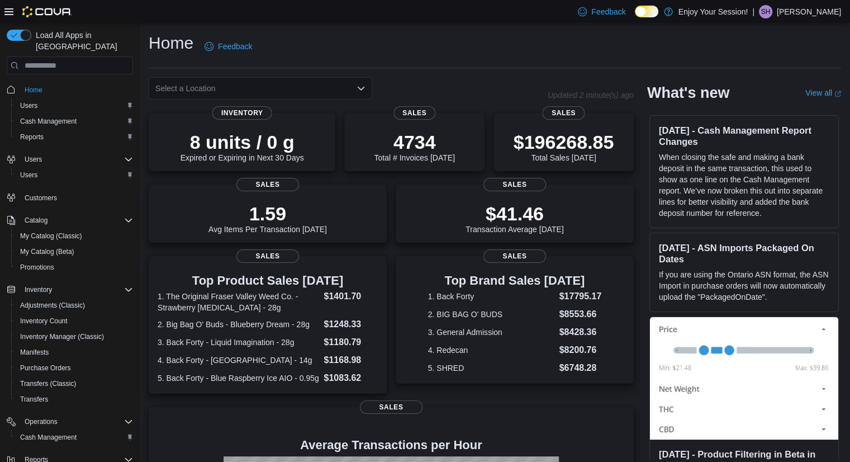 This screenshot has height=462, width=850. Describe the element at coordinates (74, 384) in the screenshot. I see `button: Transfers (Classic)` at that location.